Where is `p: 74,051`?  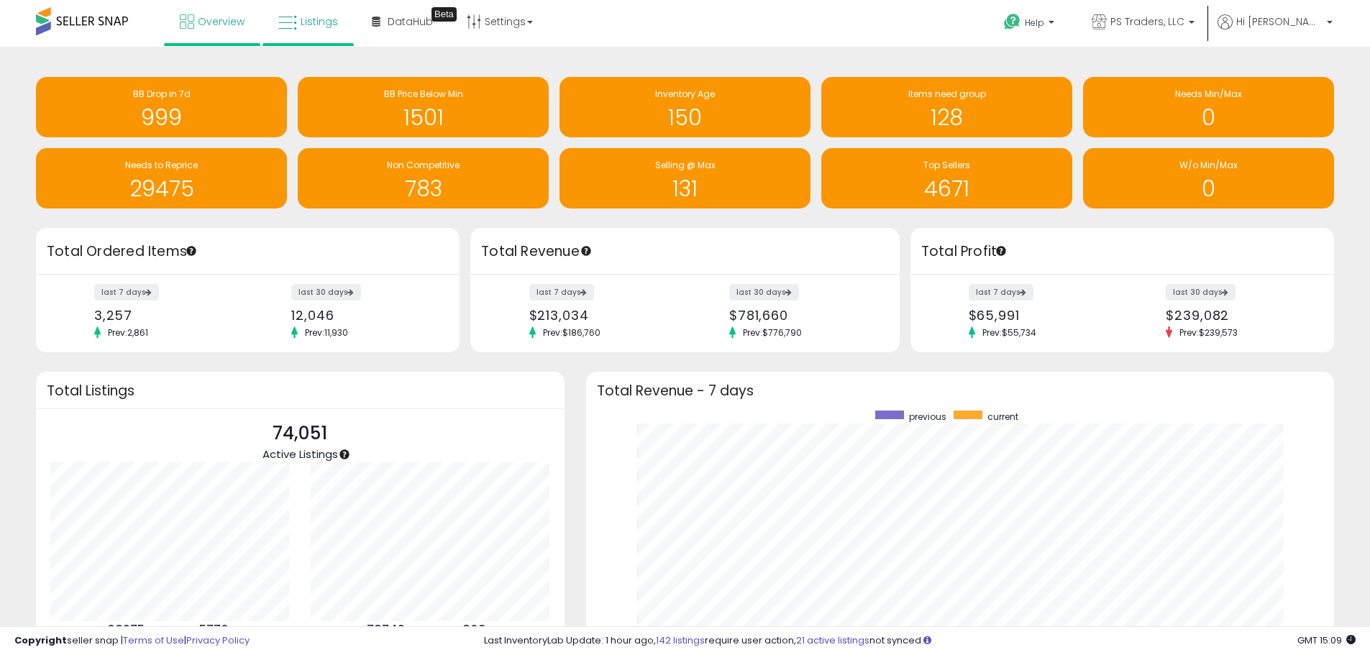 p: 74,051 is located at coordinates (300, 434).